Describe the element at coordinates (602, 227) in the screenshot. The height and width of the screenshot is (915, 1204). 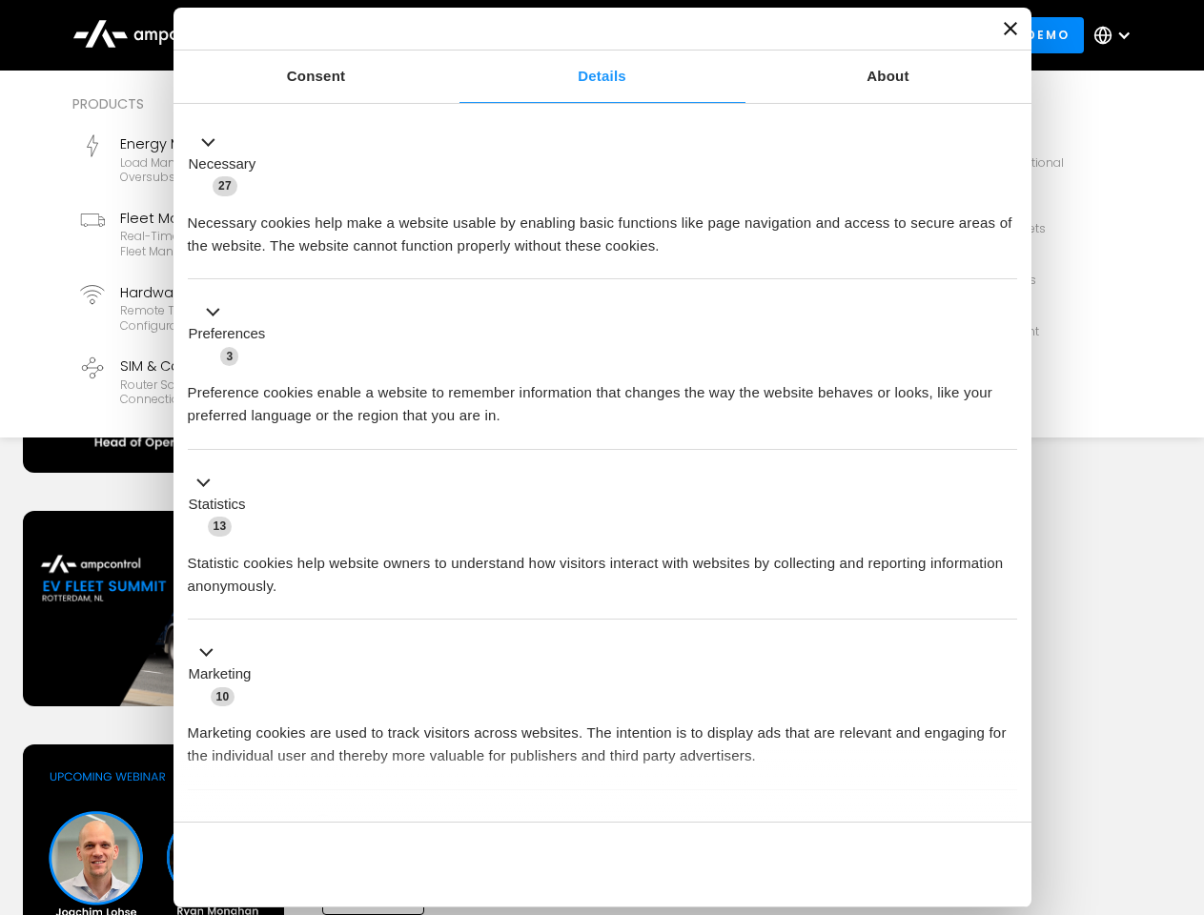
I see `div: Necessary cookies help make a website usable by enabling basic functions like page navigation and...` at that location.